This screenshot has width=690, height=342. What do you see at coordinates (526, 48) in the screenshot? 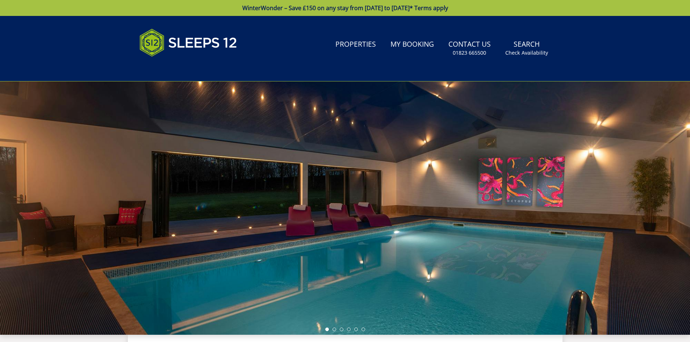
I see `a: SearchCheck Availability` at bounding box center [526, 48].